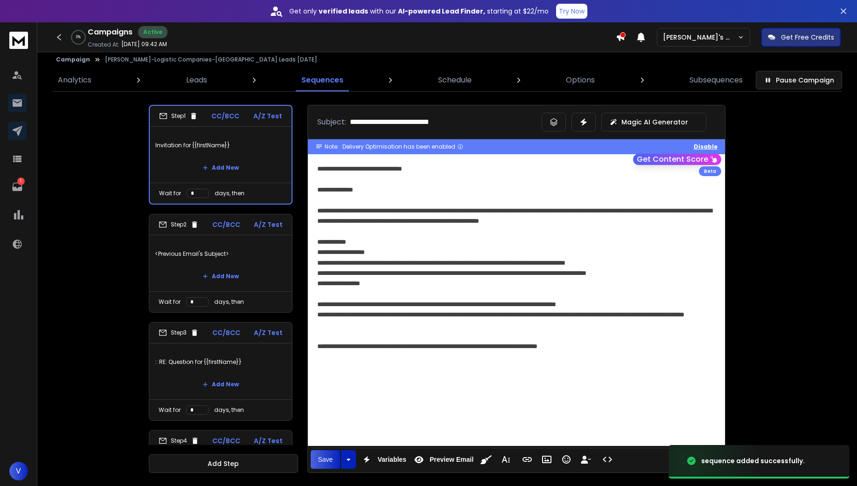  Describe the element at coordinates (343, 11) in the screenshot. I see `strong: verified leads` at that location.